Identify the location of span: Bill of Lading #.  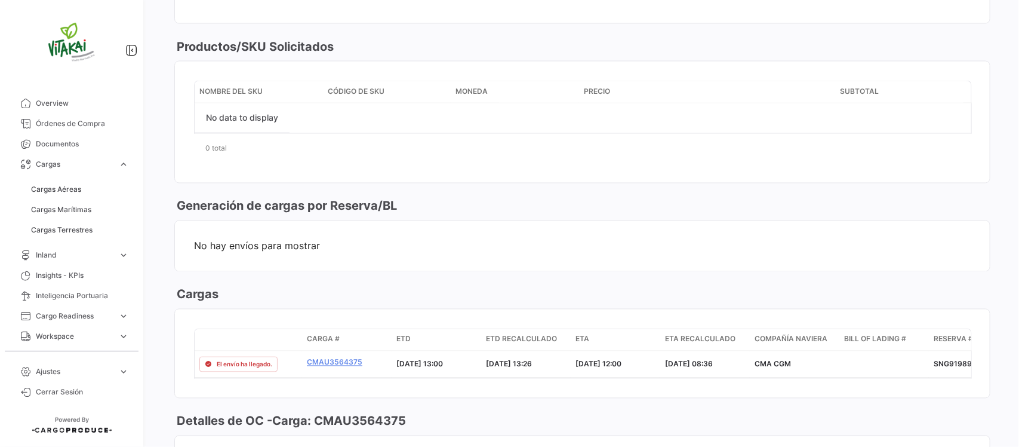
(875, 339).